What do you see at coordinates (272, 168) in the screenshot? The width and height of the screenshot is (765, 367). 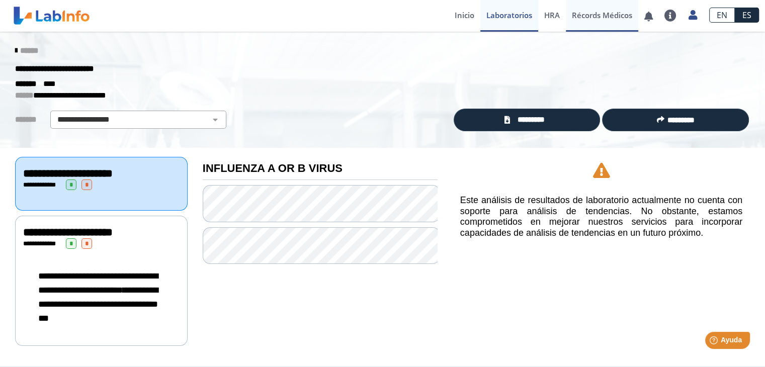 I see `b: INFLUENZA A OR B VIRUS` at bounding box center [272, 168].